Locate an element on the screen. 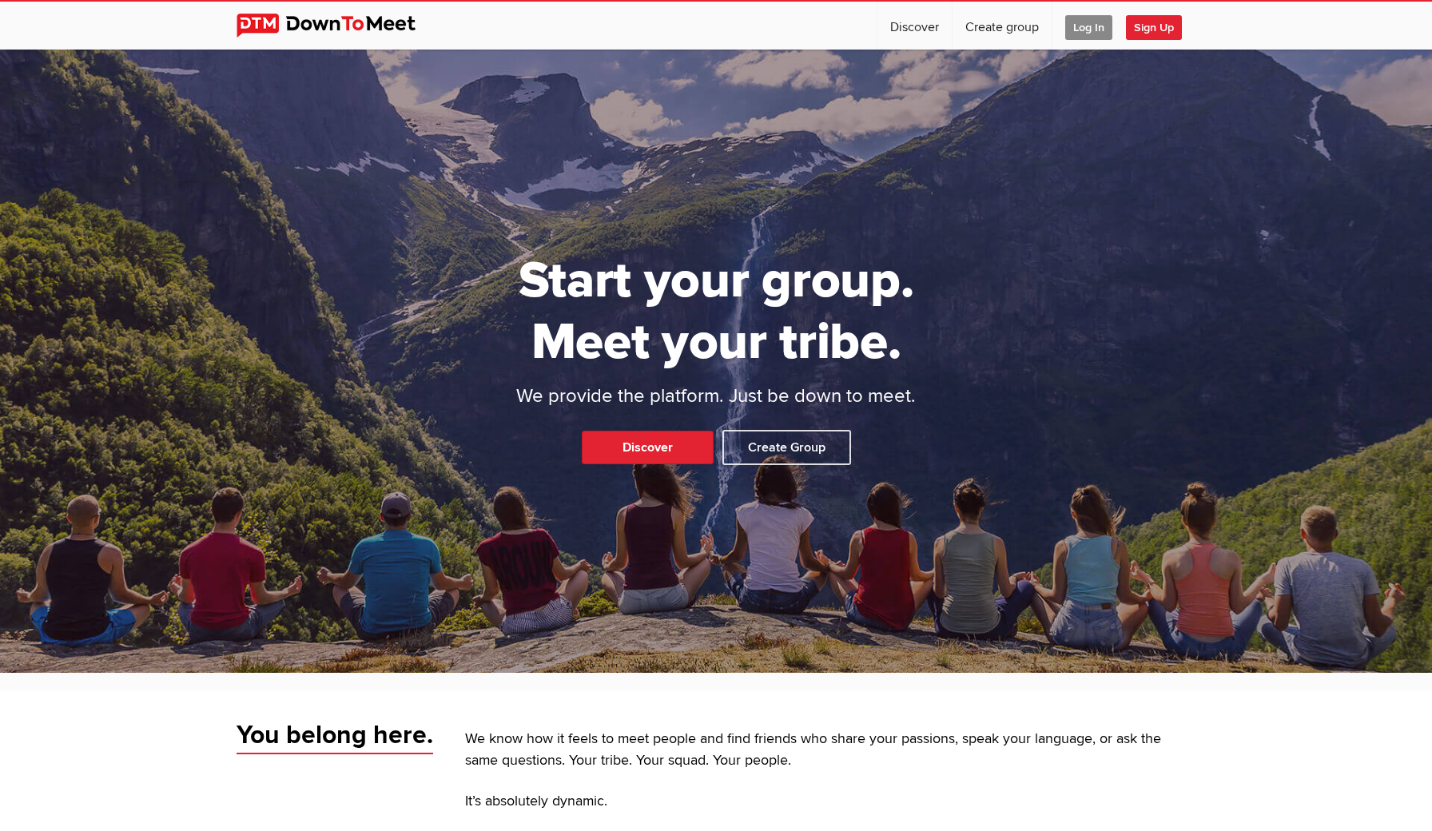  h1: Start your group. Meet your tribe. is located at coordinates (716, 312).